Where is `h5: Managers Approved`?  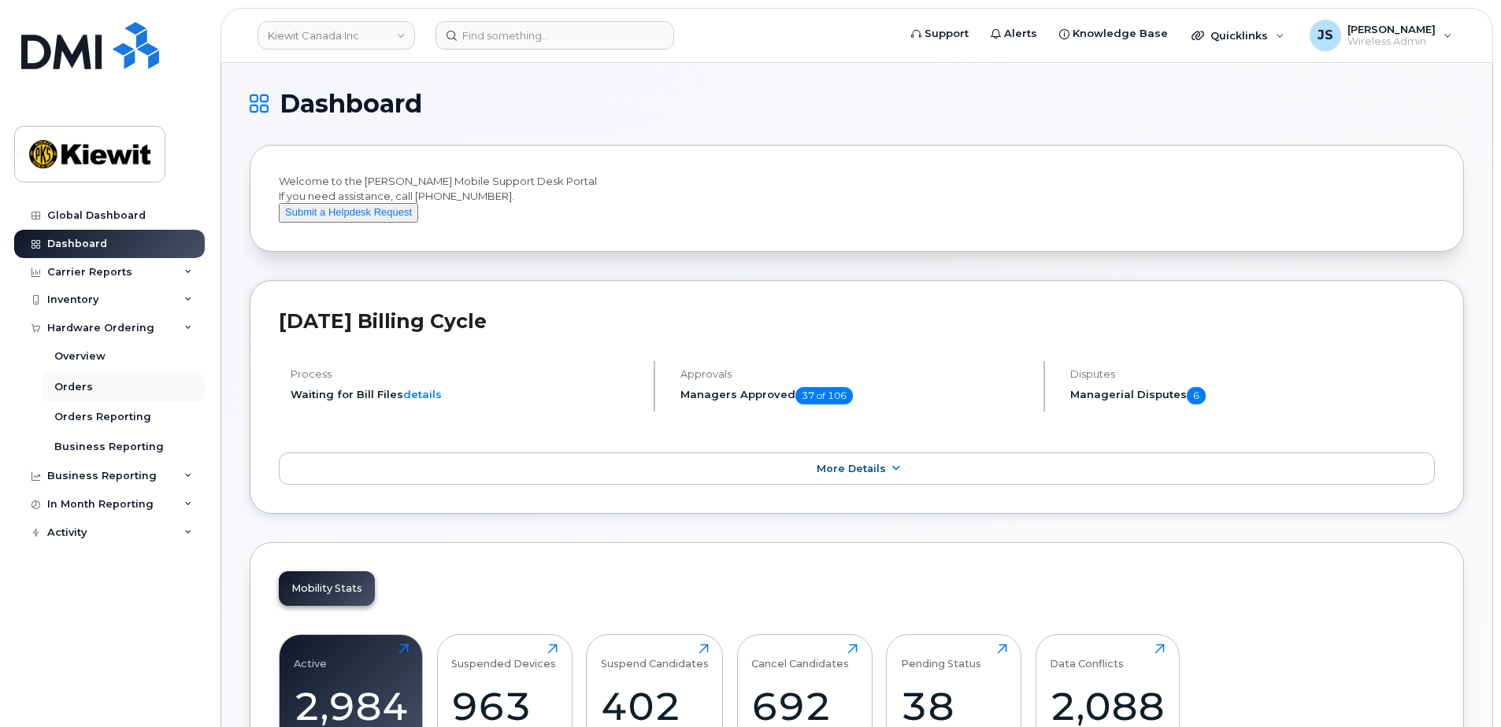
h5: Managers Approved is located at coordinates (855, 396).